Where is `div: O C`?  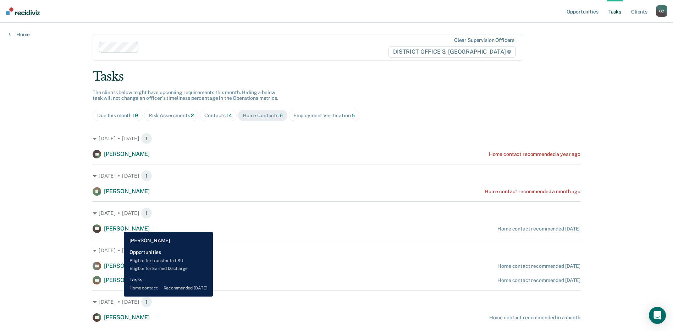
div: O C is located at coordinates (662, 11).